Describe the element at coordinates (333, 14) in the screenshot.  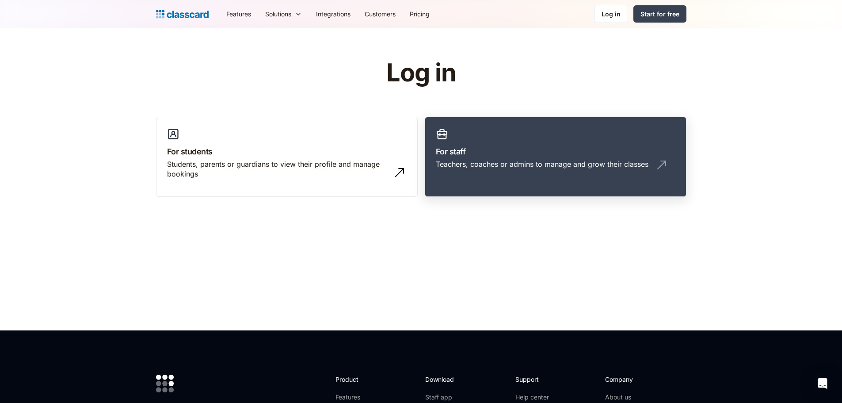
I see `a: Integrations` at that location.